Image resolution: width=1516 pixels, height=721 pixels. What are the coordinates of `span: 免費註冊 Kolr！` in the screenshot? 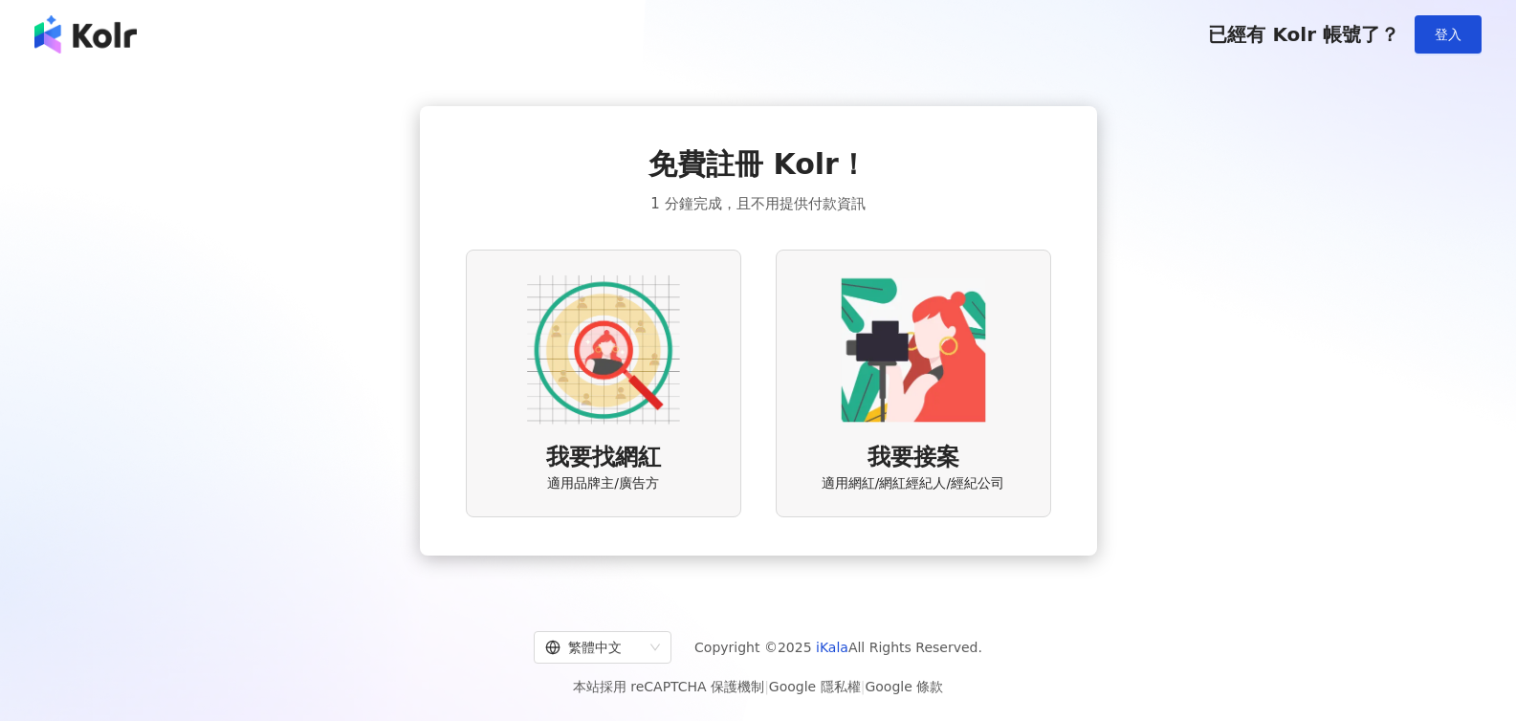 It's located at (757, 164).